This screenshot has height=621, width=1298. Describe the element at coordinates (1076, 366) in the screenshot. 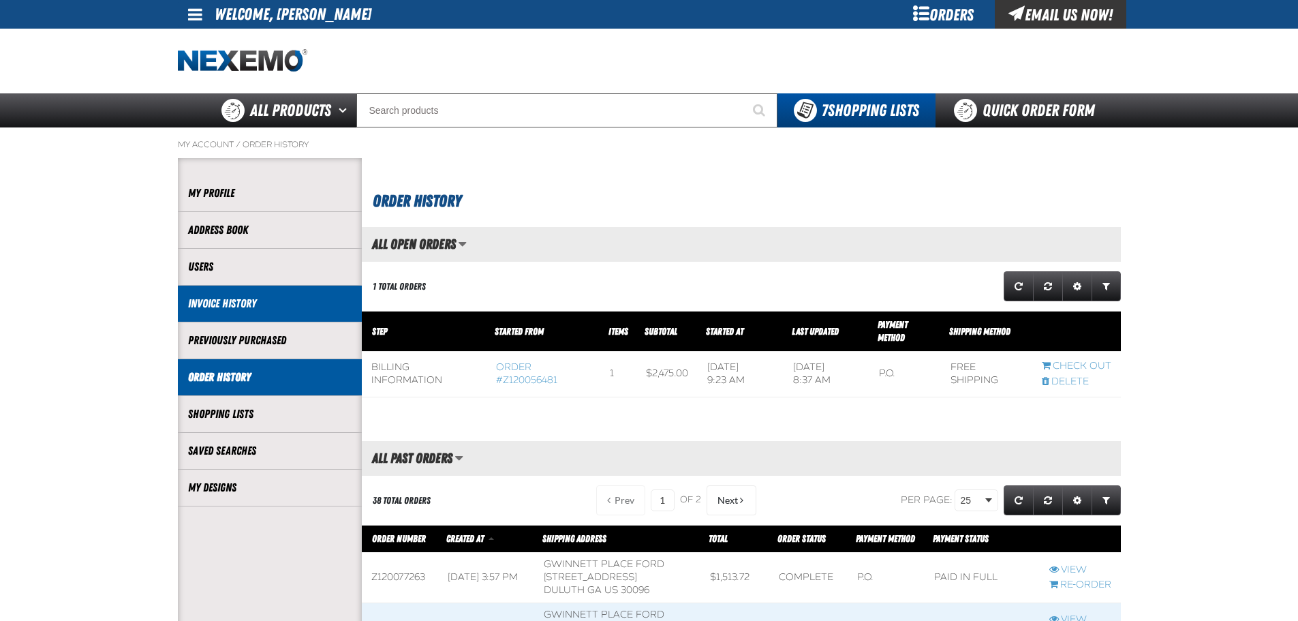

I see `a: Continue checkout started from Z120056481` at that location.